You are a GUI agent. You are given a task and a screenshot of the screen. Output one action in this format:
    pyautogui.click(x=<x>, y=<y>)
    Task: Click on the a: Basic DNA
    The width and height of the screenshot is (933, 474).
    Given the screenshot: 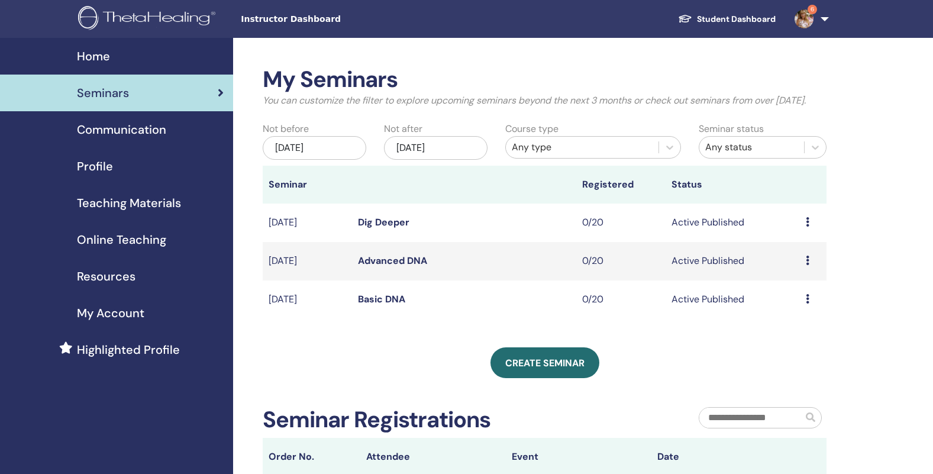 What is the action you would take?
    pyautogui.click(x=381, y=299)
    